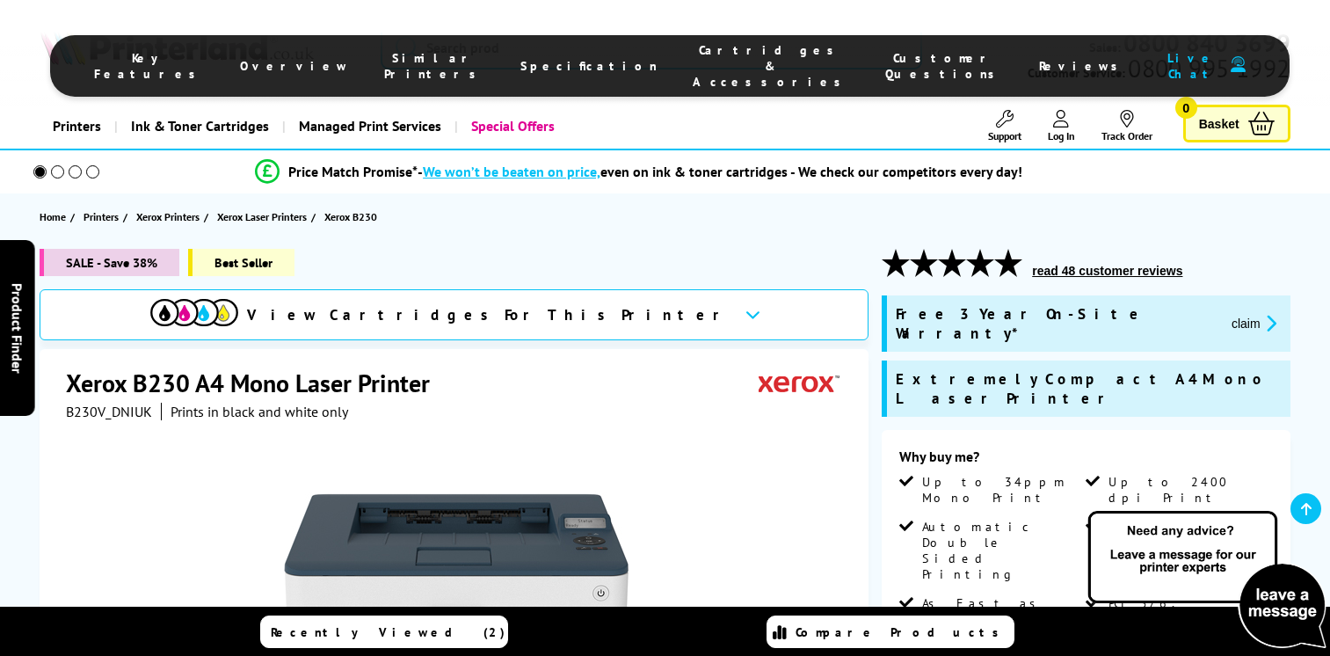 This screenshot has height=656, width=1330. What do you see at coordinates (352, 216) in the screenshot?
I see `a: Xerox B230` at bounding box center [352, 216].